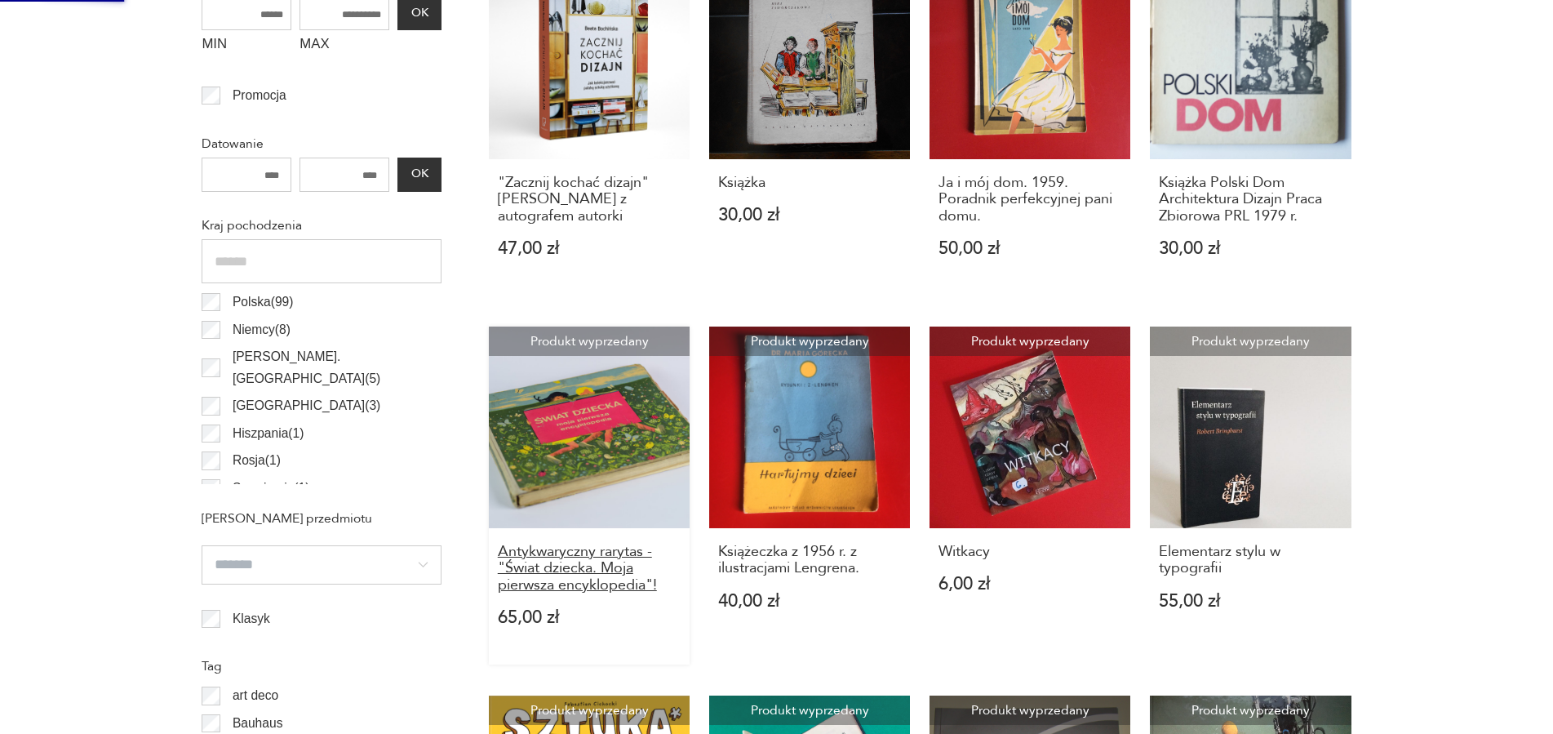 This screenshot has width=1553, height=734. Describe the element at coordinates (256, 460) in the screenshot. I see `p: Rosja ( 1 )` at that location.